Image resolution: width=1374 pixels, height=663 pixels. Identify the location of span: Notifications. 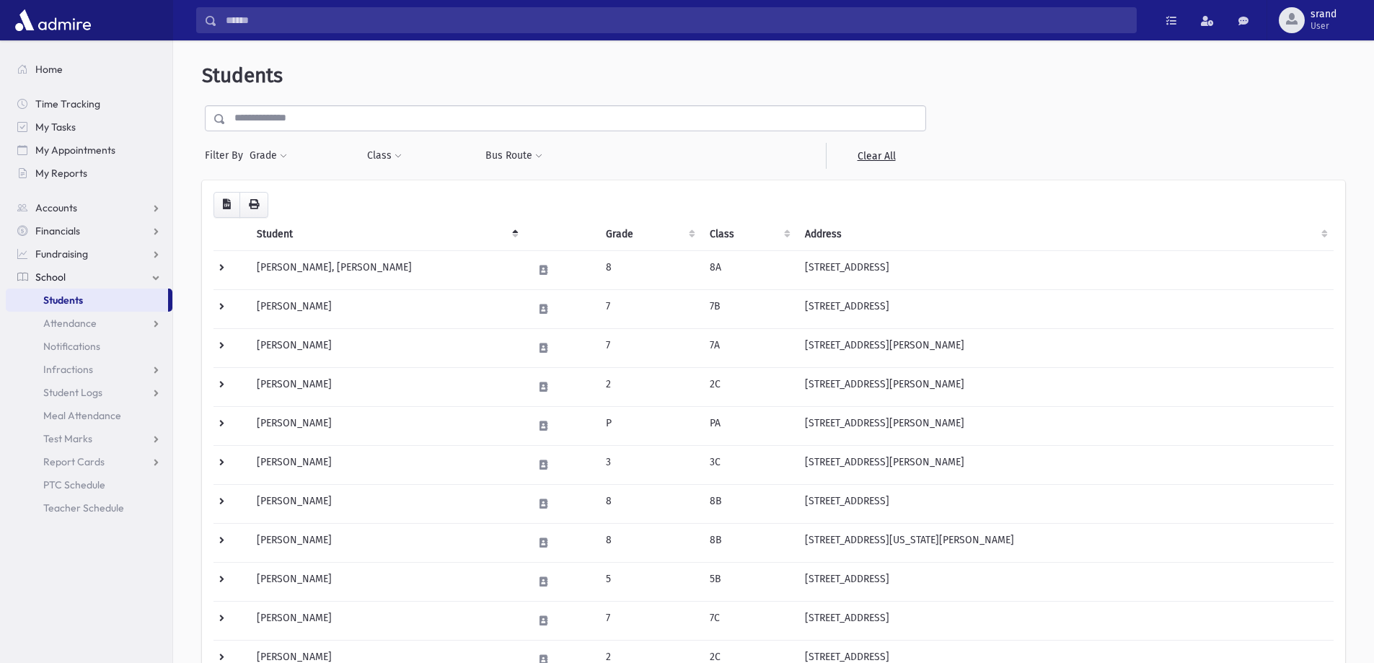
(71, 346).